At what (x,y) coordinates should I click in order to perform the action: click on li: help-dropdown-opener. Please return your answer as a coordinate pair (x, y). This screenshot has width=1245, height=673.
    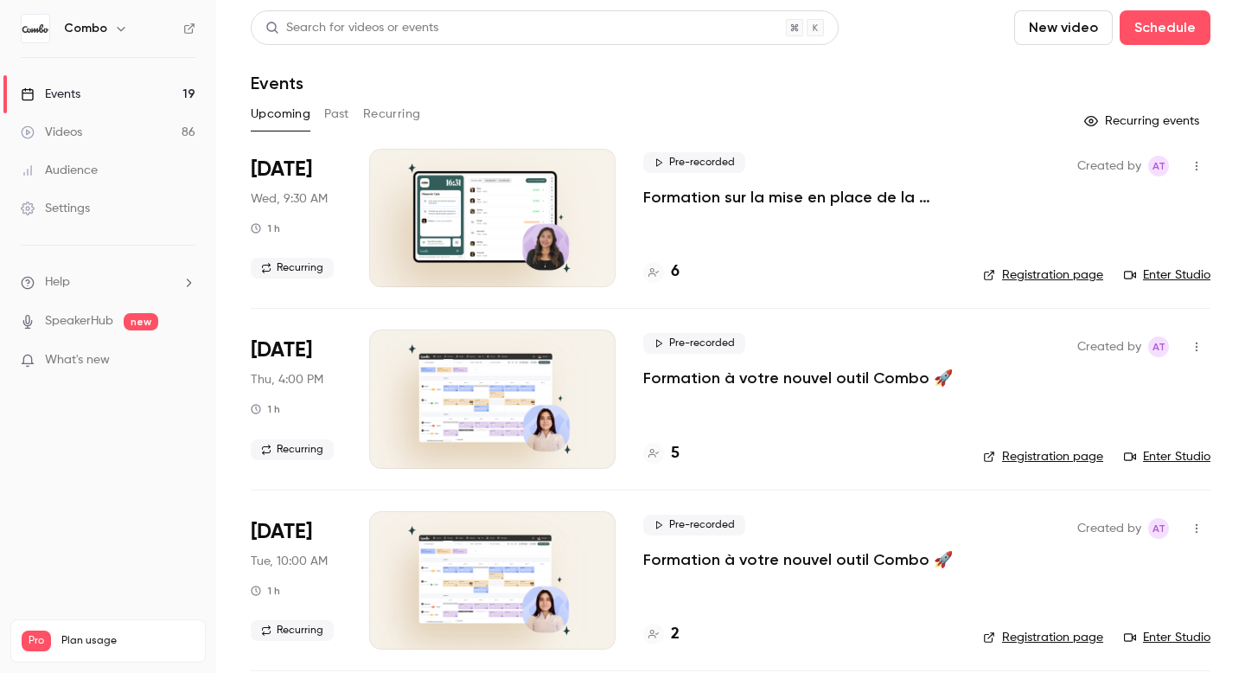
    Looking at the image, I should click on (108, 282).